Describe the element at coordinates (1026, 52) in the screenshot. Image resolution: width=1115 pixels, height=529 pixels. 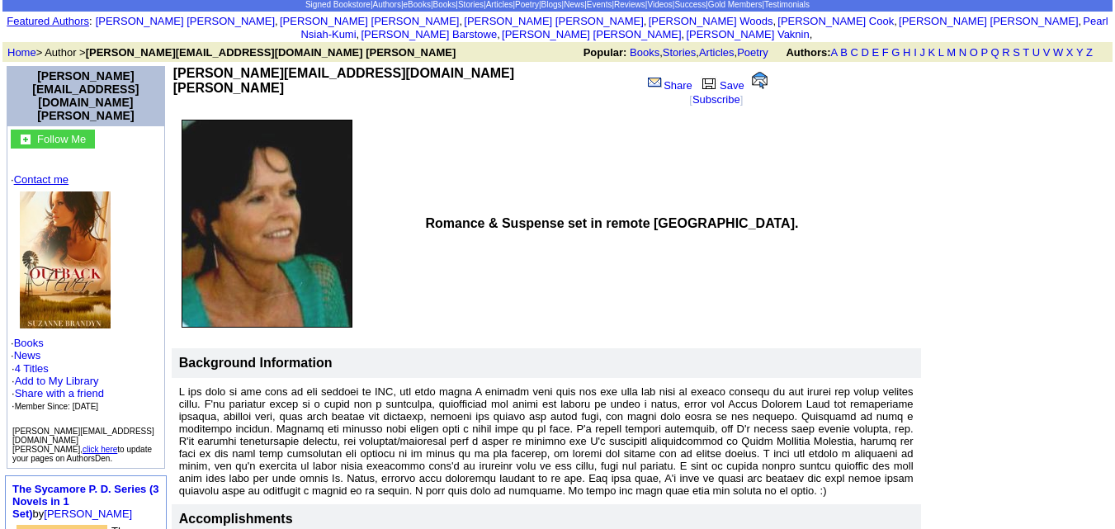
I see `a: T` at that location.